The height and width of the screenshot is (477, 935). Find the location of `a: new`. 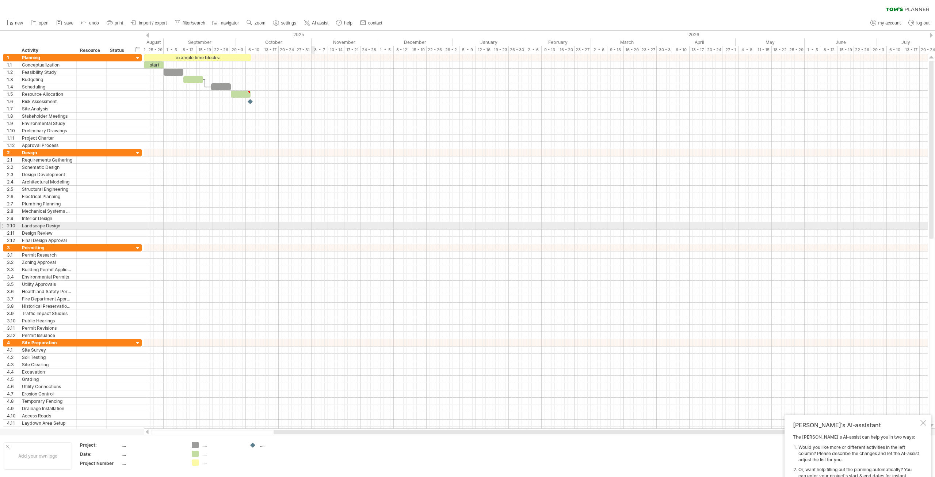

a: new is located at coordinates (15, 23).